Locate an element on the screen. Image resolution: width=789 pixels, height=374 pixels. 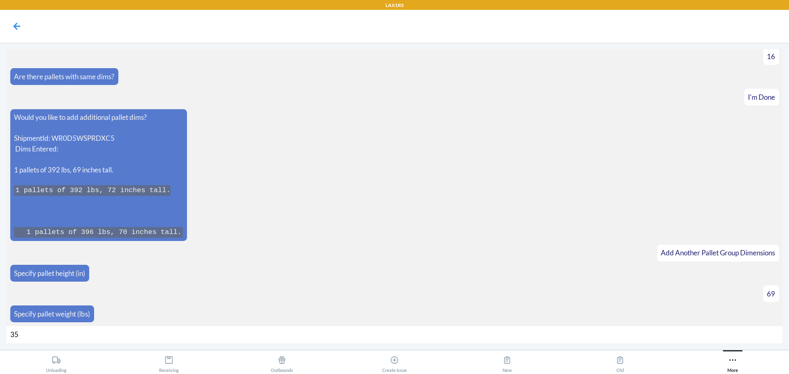
div: New is located at coordinates (507, 363).